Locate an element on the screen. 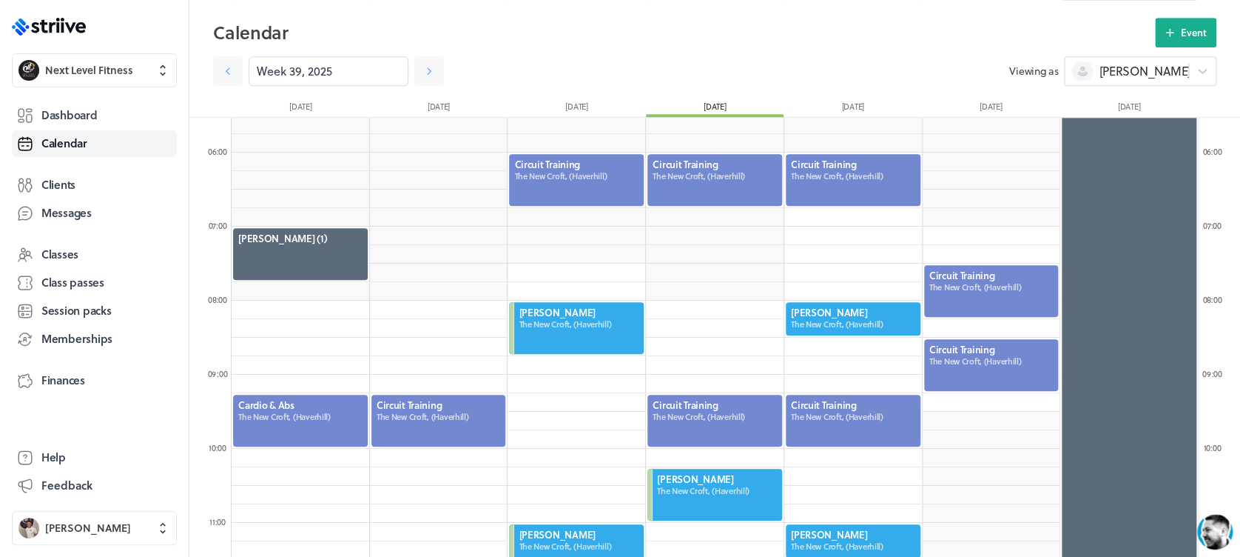  span: Finances is located at coordinates (63, 380).